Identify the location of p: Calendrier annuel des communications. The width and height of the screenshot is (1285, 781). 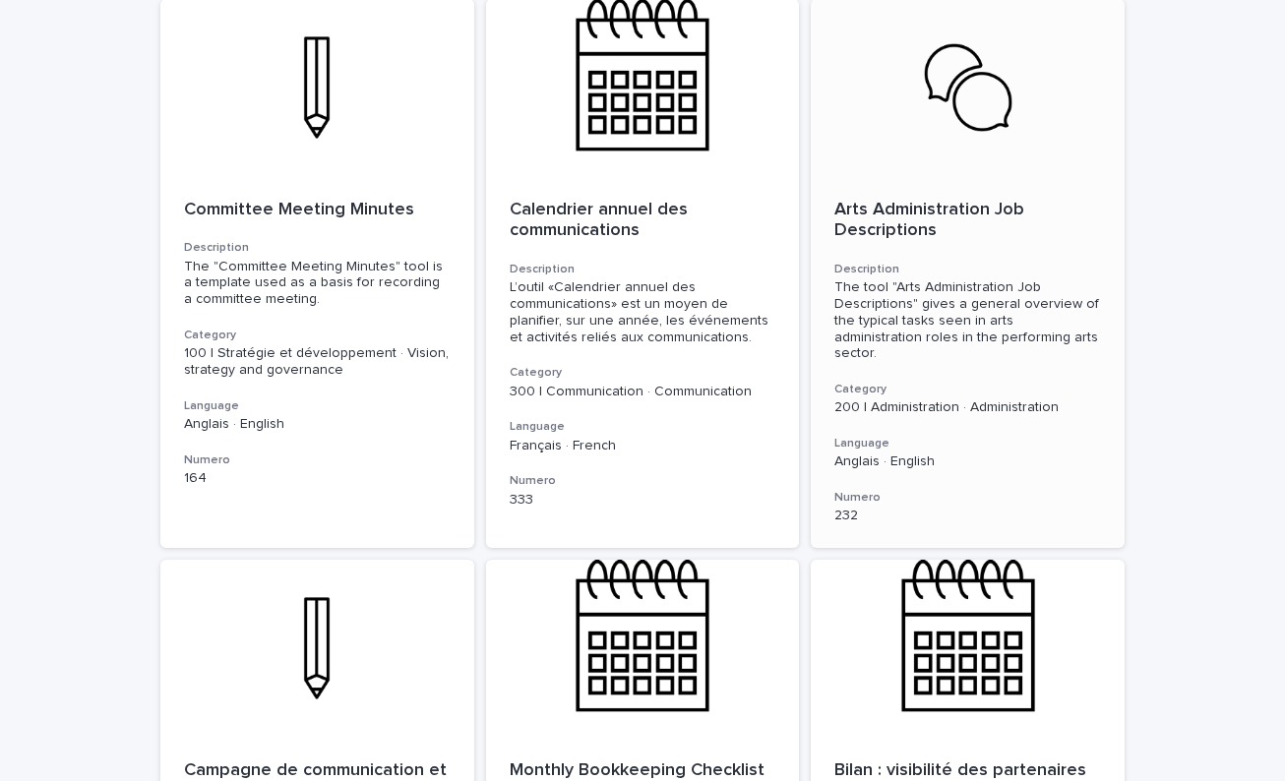
(643, 220).